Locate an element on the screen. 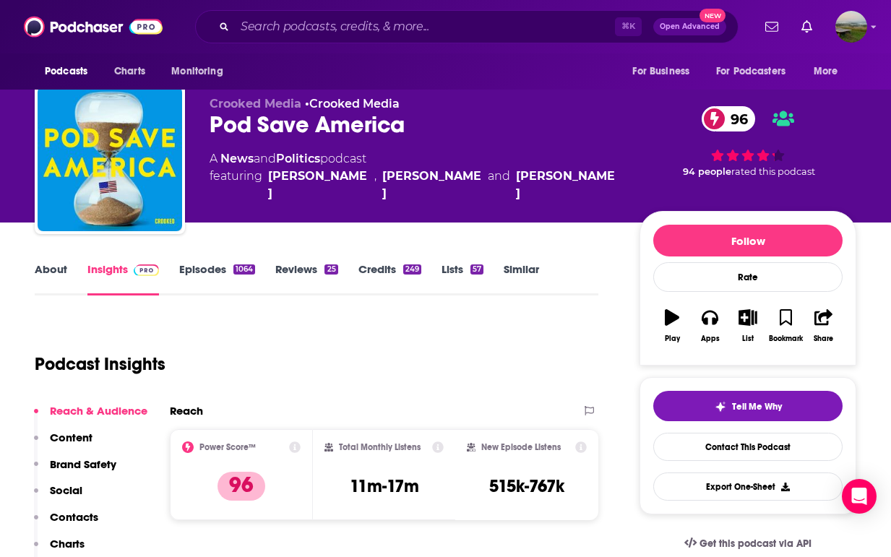 This screenshot has width=891, height=557. p: Social is located at coordinates (66, 490).